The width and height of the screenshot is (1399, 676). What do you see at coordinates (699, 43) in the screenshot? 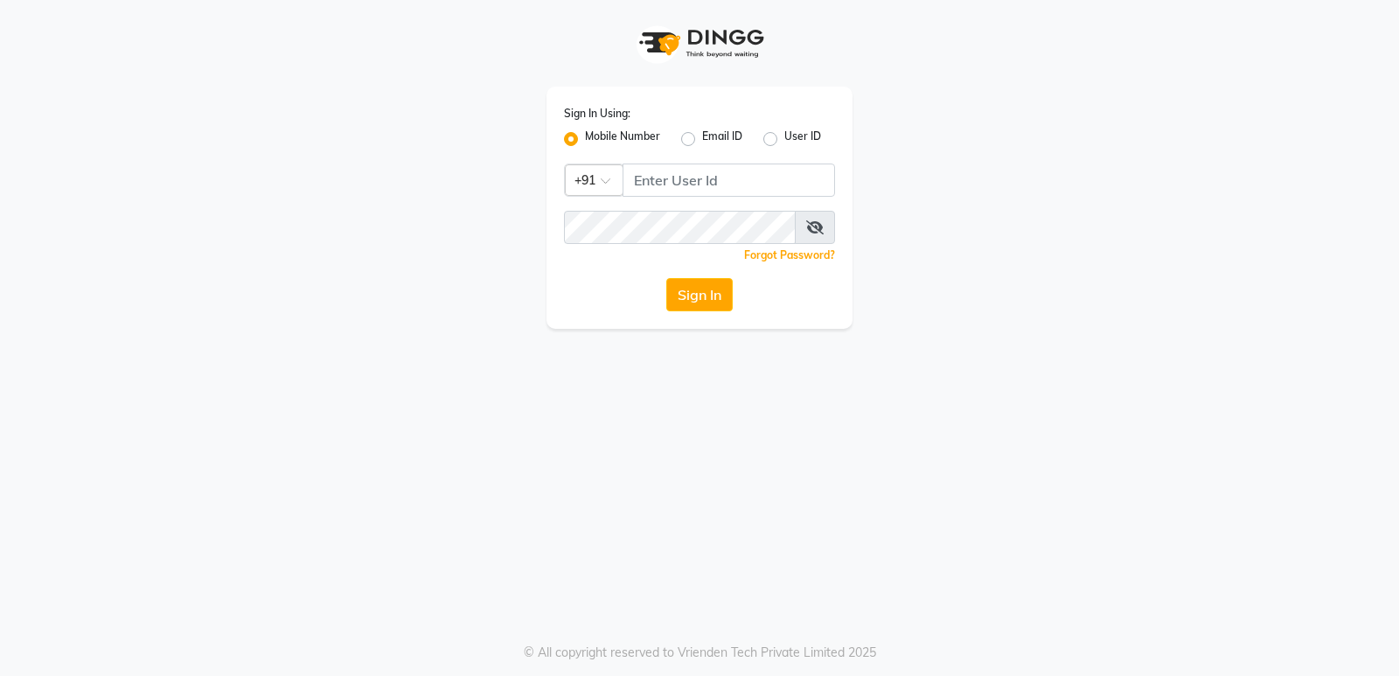
I see `img: logo1.svg` at bounding box center [699, 43].